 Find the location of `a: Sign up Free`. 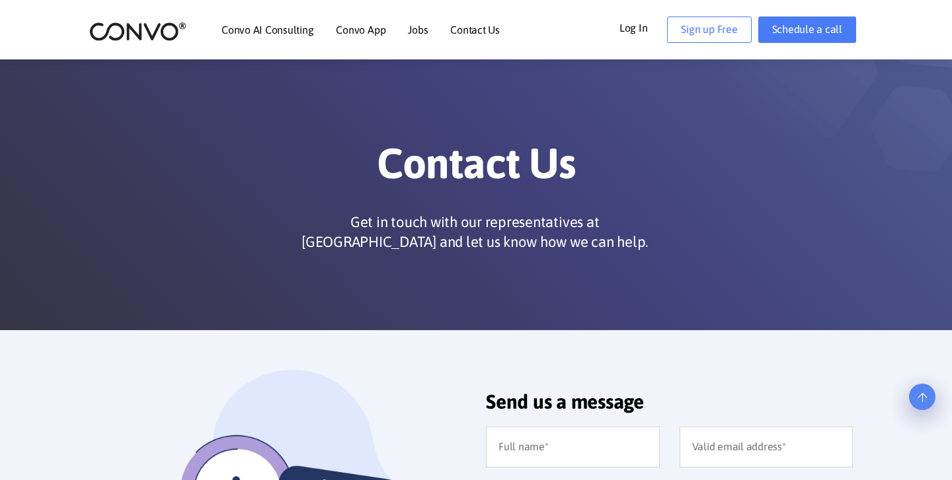

a: Sign up Free is located at coordinates (708, 30).